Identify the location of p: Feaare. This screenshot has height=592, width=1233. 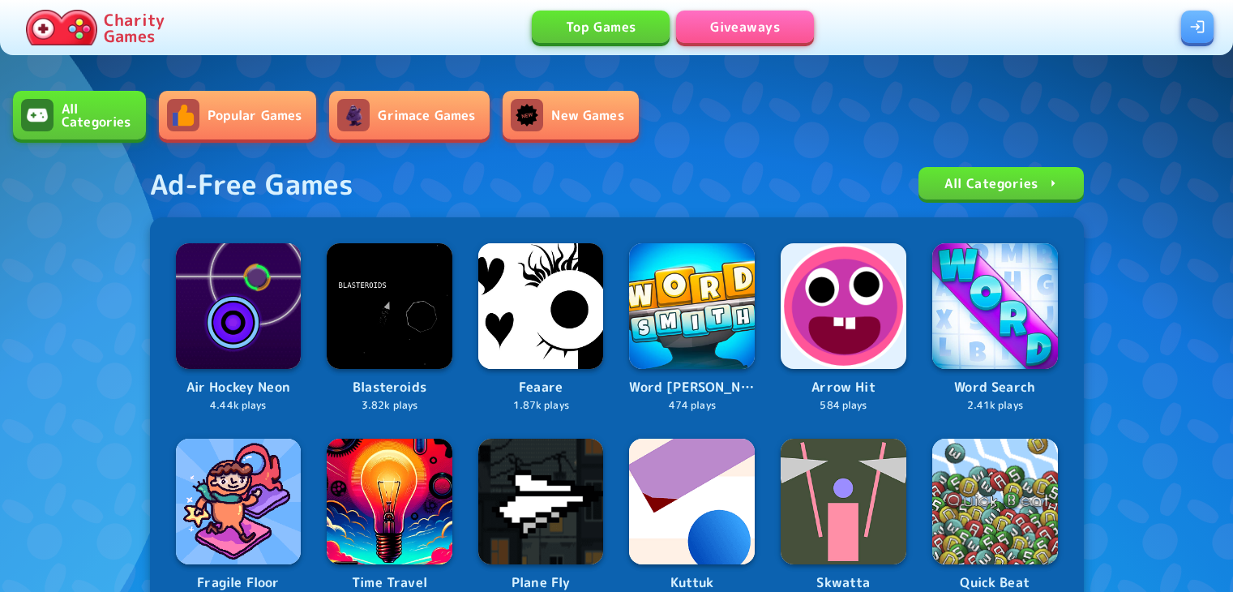
(541, 388).